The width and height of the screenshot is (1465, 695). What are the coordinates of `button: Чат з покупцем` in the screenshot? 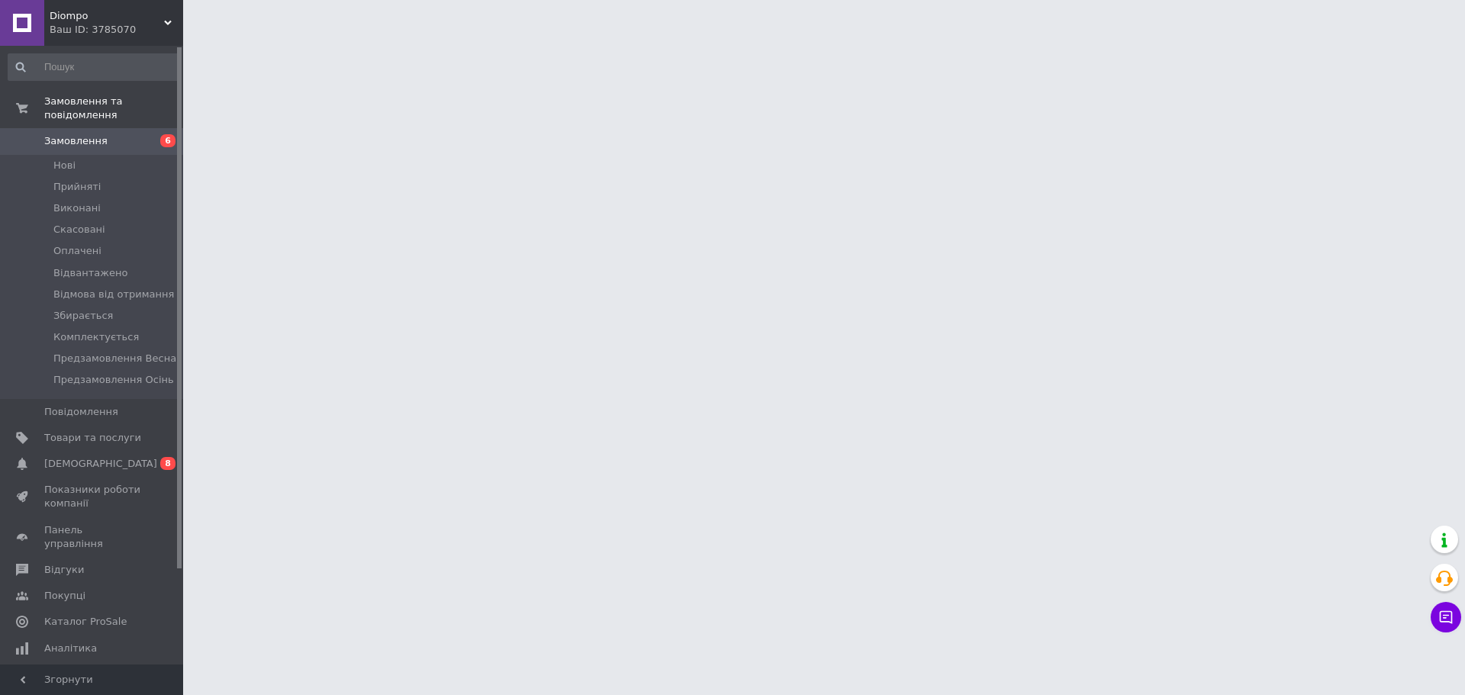 It's located at (1446, 617).